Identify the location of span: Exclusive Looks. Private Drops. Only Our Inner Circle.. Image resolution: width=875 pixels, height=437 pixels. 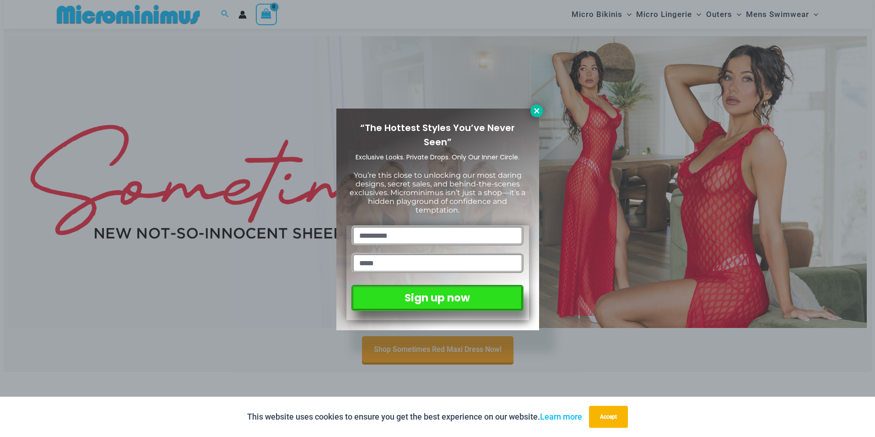
(438, 157).